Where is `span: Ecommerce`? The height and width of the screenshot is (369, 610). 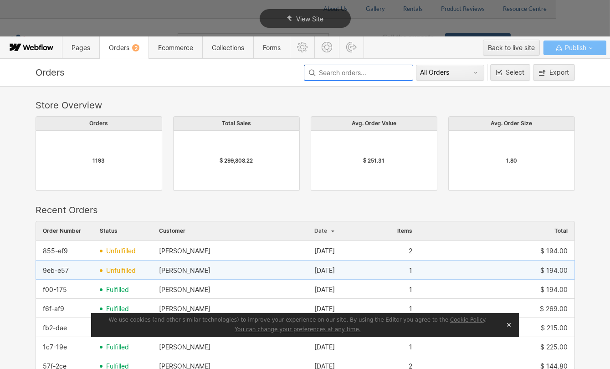
span: Ecommerce is located at coordinates (175, 47).